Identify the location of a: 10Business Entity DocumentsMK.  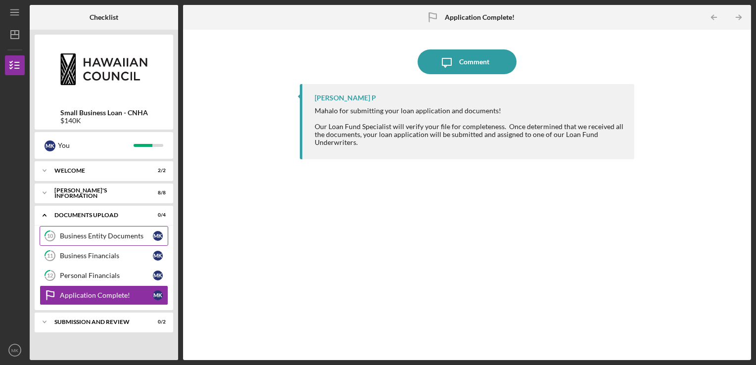
(104, 236).